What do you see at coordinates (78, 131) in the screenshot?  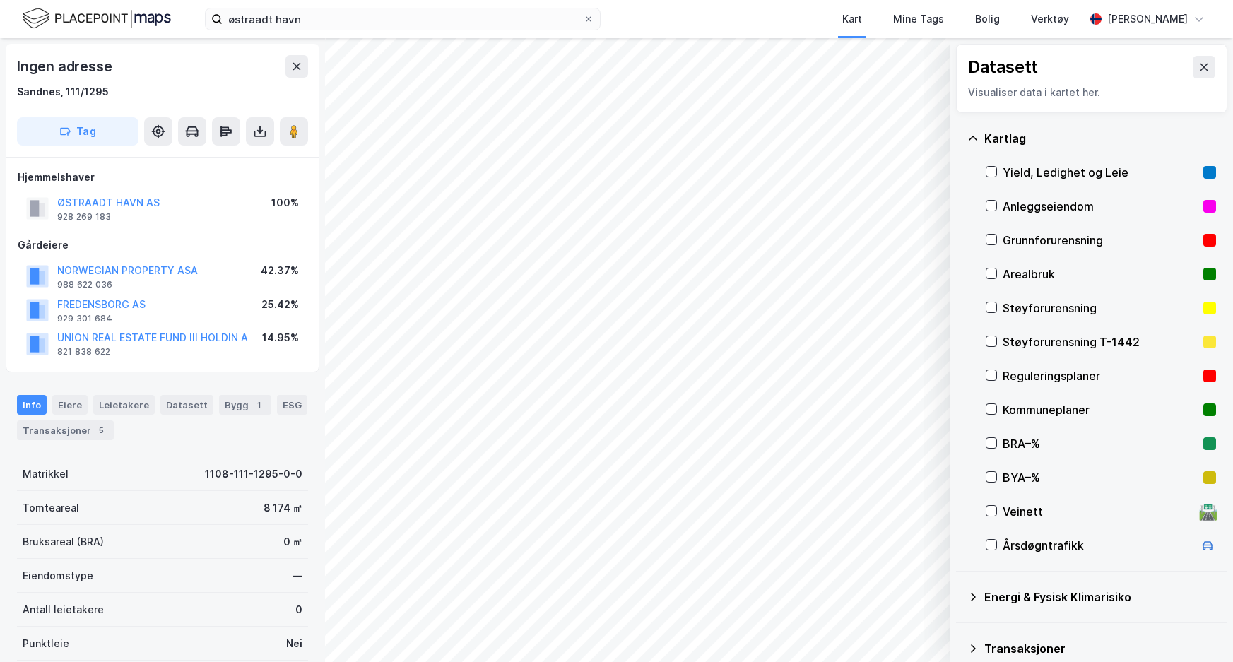 I see `button: Tag` at bounding box center [78, 131].